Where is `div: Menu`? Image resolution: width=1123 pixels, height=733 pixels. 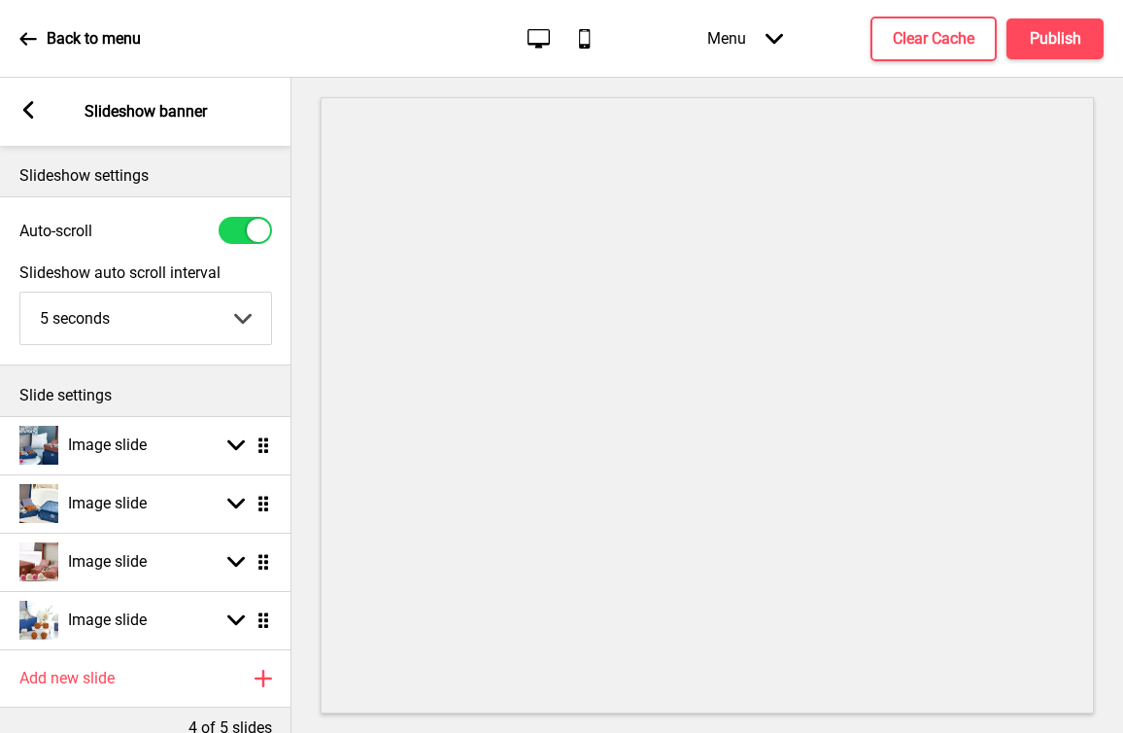
div: Menu is located at coordinates (745, 38).